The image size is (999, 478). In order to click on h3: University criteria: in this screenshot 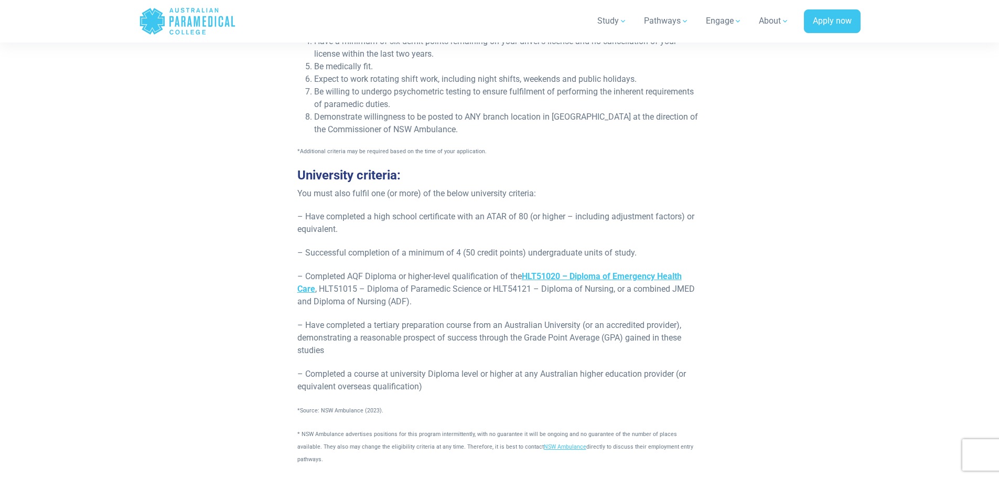, I will do `click(500, 175)`.